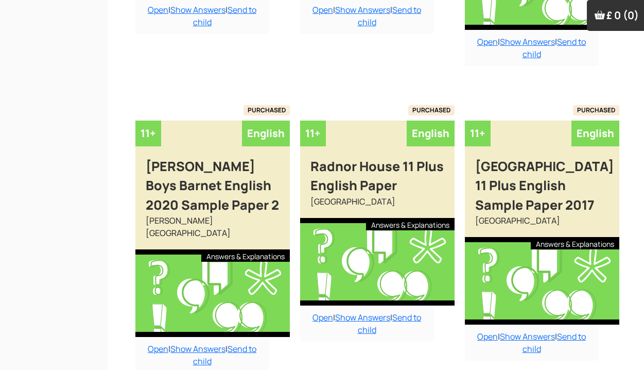  I want to click on img: Your items in the shopping basket, so click(600, 15).